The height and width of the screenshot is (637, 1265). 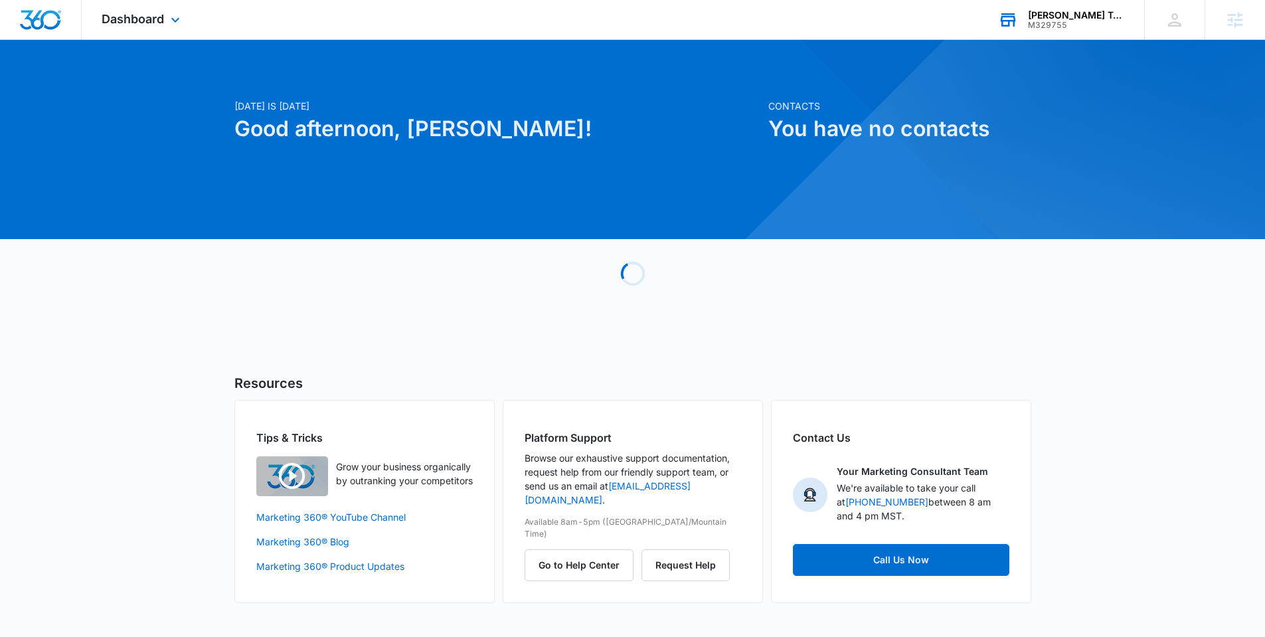 I want to click on a: Marketing 360® Product Updates, so click(x=365, y=566).